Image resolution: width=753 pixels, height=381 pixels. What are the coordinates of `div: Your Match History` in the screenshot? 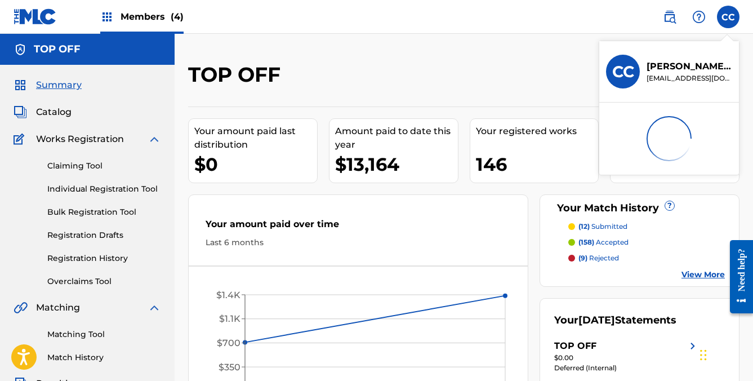 It's located at (639, 208).